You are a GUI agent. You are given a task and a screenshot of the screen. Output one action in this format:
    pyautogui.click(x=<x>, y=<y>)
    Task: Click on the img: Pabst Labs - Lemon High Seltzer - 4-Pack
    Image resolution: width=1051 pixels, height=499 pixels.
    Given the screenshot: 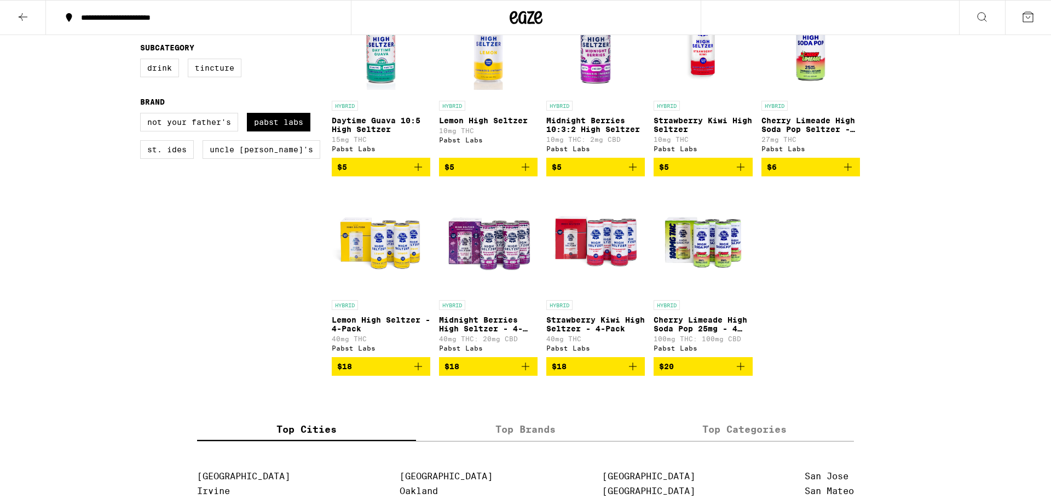 What is the action you would take?
    pyautogui.click(x=381, y=240)
    